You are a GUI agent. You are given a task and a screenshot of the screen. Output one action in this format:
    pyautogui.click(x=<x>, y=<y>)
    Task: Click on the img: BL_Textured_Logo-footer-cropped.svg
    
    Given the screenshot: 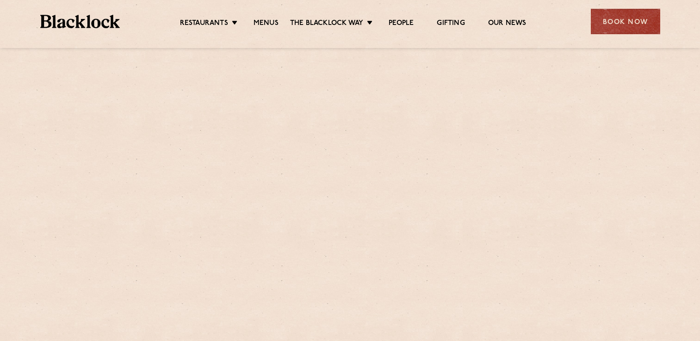 What is the action you would take?
    pyautogui.click(x=80, y=21)
    